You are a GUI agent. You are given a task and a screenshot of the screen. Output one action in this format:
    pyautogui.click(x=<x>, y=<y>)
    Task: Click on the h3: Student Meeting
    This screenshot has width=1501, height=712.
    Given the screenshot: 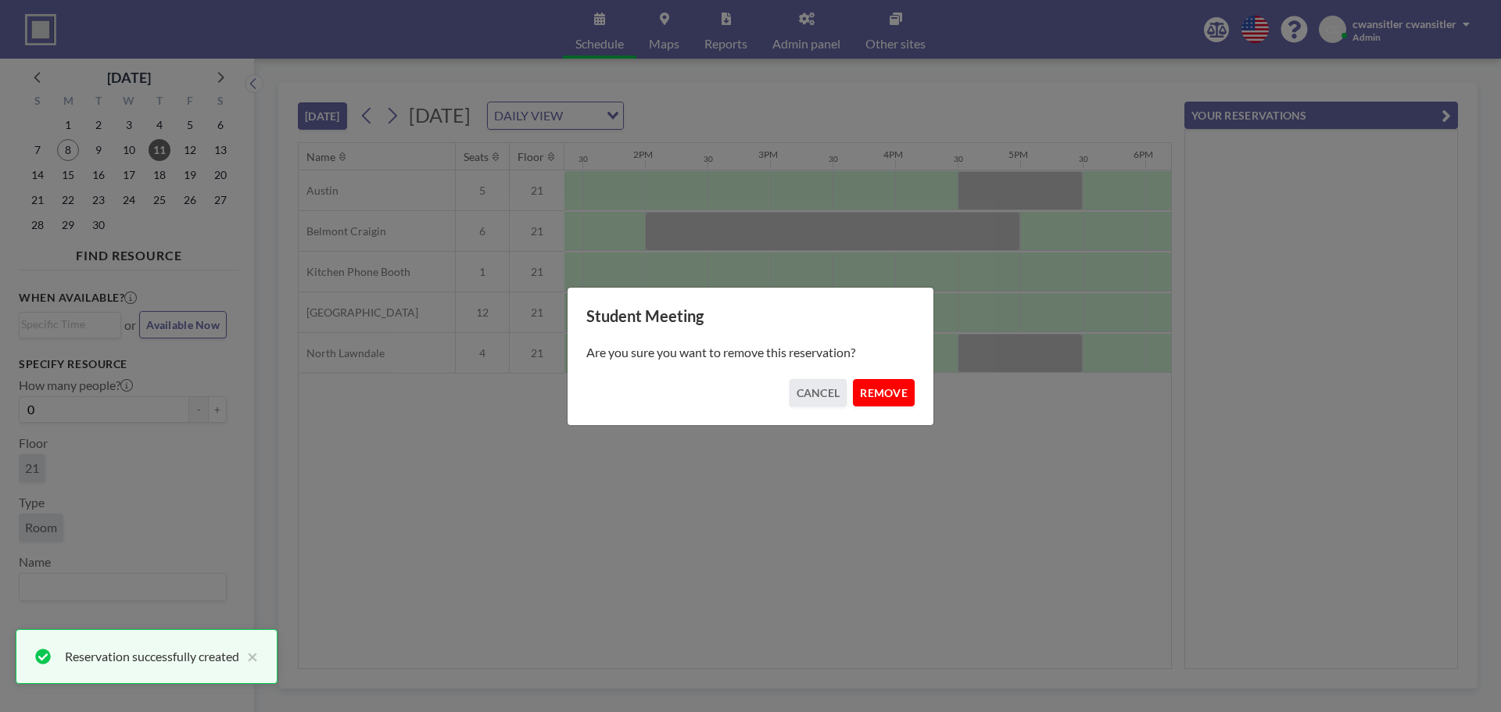 What is the action you would take?
    pyautogui.click(x=750, y=316)
    